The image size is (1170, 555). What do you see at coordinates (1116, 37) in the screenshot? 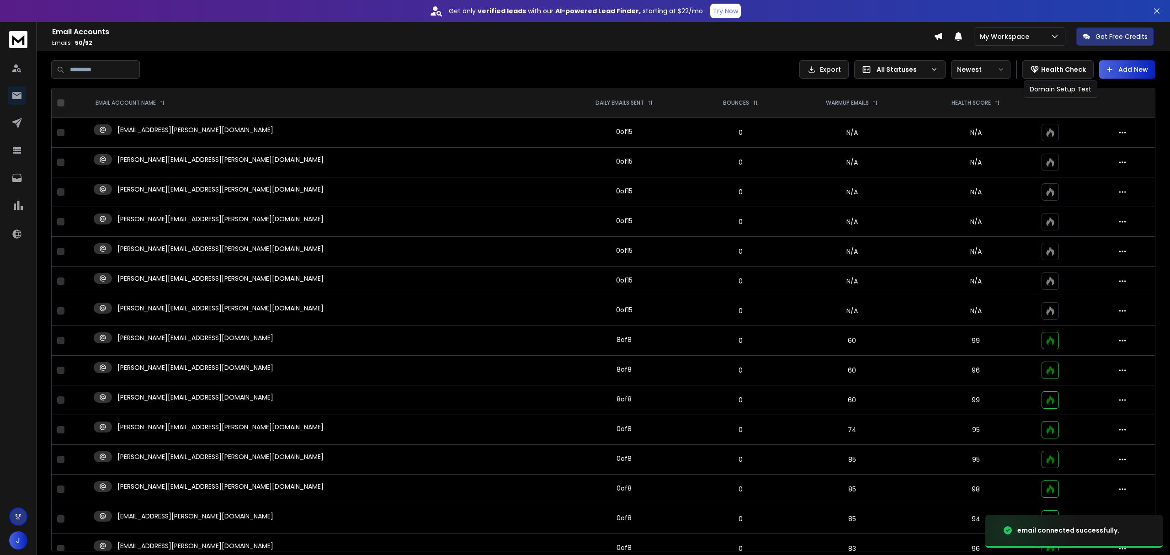
I see `button: Get Free Credits` at bounding box center [1116, 37].